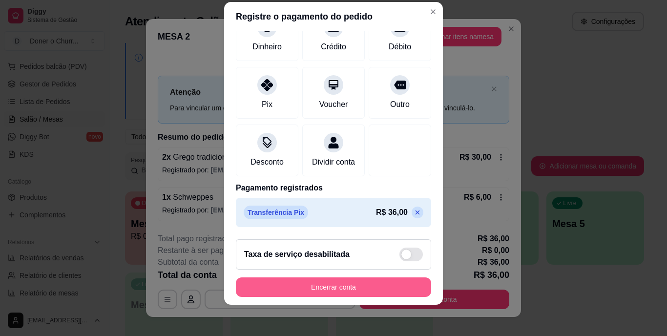 The width and height of the screenshot is (667, 336). I want to click on p: Pagamento registrados, so click(333, 188).